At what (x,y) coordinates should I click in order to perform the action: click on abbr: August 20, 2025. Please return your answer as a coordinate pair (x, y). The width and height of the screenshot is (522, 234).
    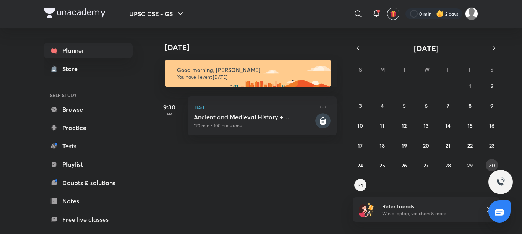
    Looking at the image, I should click on (426, 145).